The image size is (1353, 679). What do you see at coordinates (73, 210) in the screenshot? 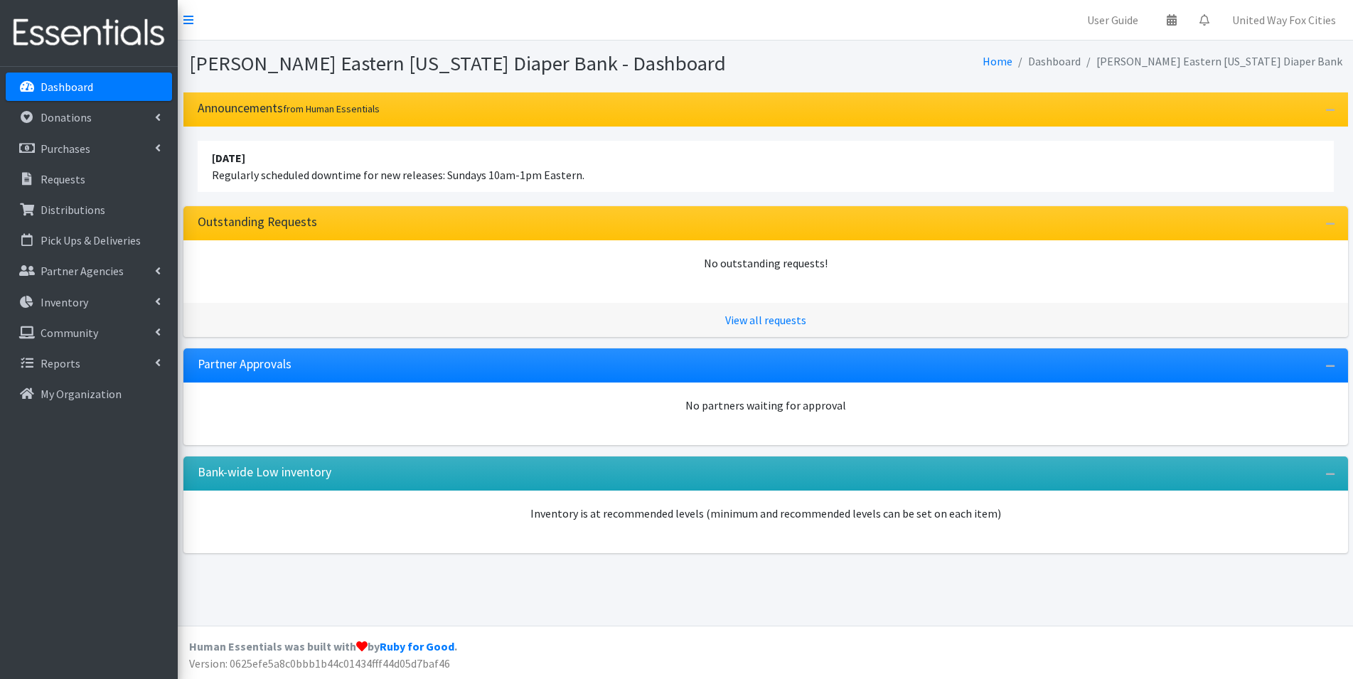
I see `p: Distributions` at bounding box center [73, 210].